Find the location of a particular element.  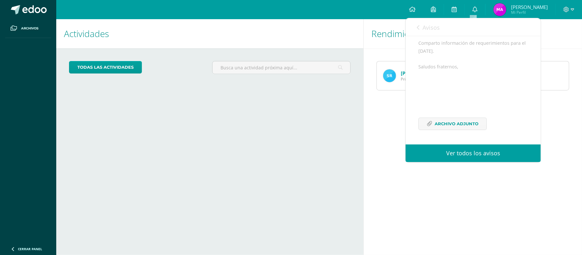

span: Cerrar panel is located at coordinates (30, 249).